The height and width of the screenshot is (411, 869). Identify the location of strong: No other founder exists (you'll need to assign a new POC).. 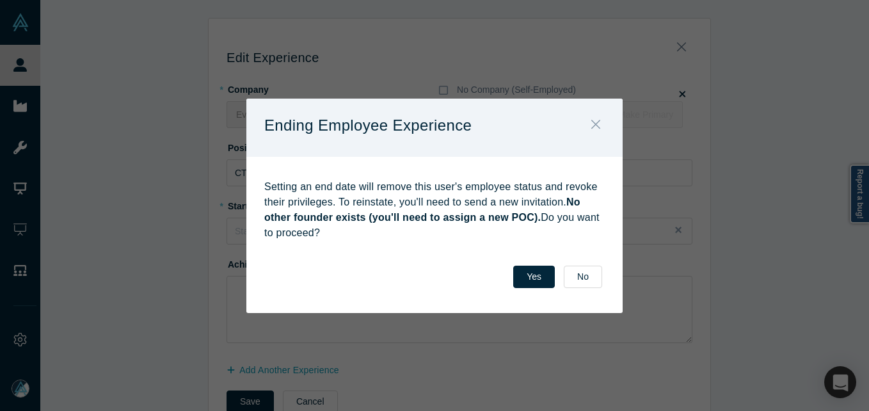
(423, 209).